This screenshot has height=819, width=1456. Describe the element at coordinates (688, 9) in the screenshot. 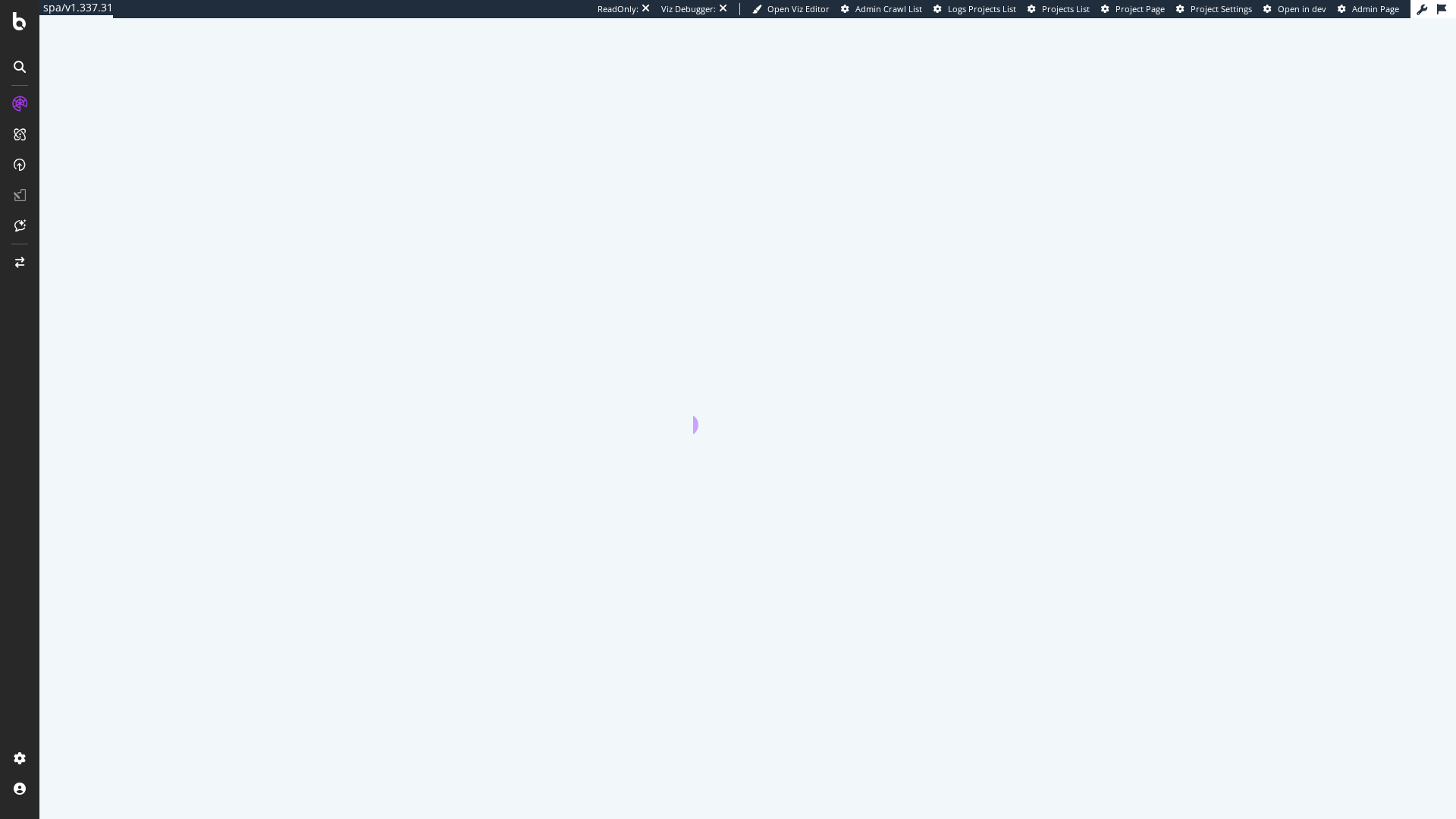

I see `div: Viz Debugger:` at that location.